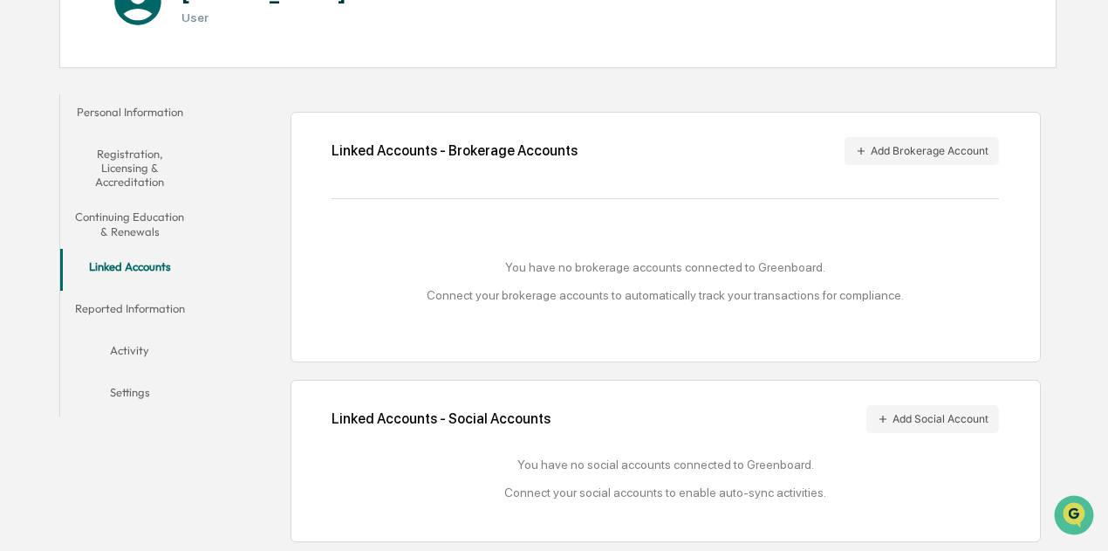 This screenshot has height=551, width=1108. What do you see at coordinates (167, 301) in the screenshot?
I see `a: Powered byPylon` at bounding box center [167, 301].